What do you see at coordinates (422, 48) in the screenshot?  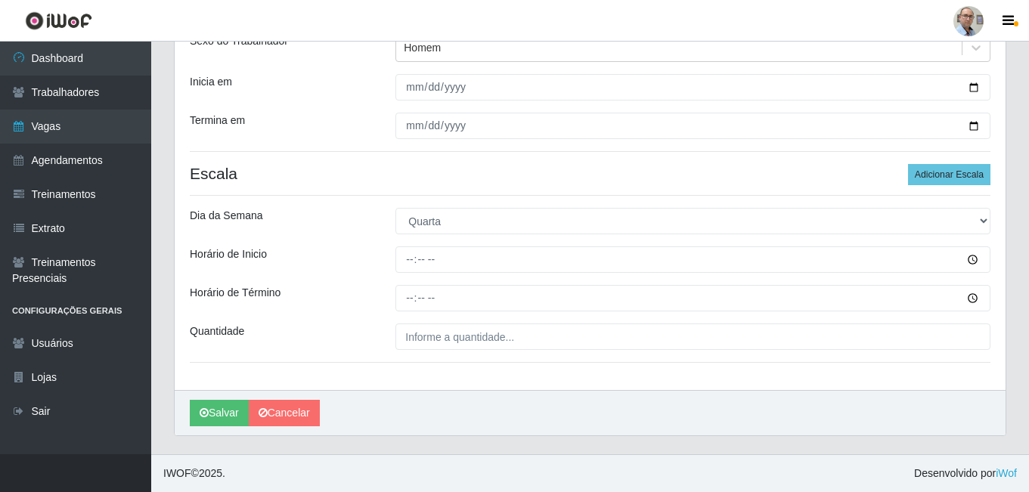 I see `div: Homem` at bounding box center [422, 48].